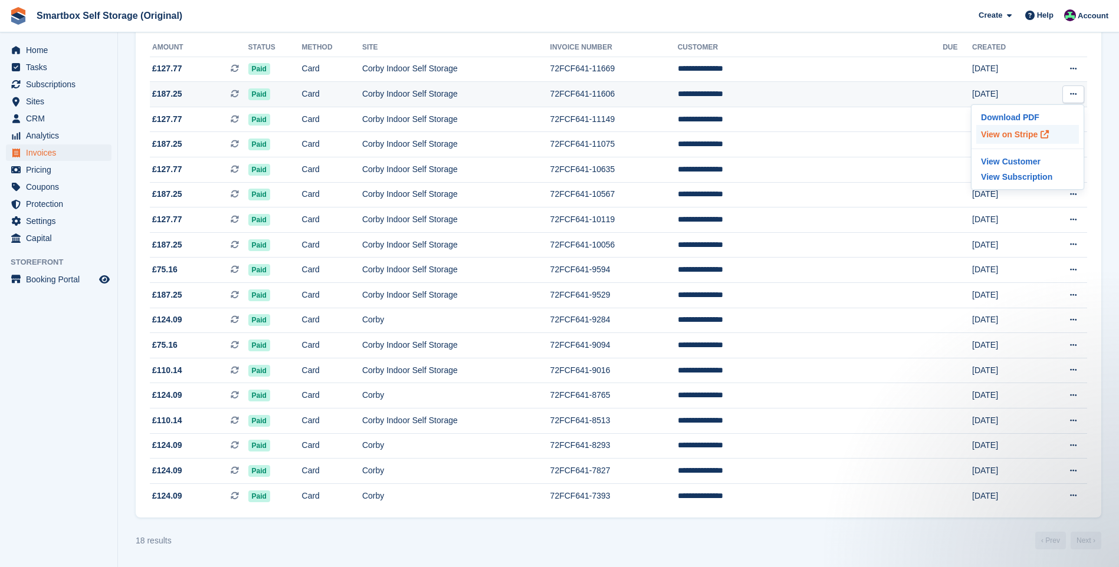 This screenshot has height=567, width=1119. Describe the element at coordinates (1050, 541) in the screenshot. I see `a: Previous` at that location.